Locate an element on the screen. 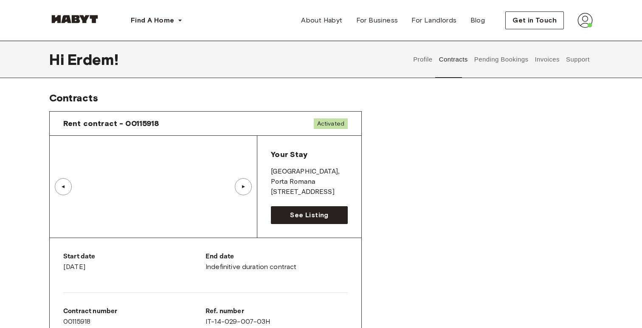 The height and width of the screenshot is (328, 642). button: Contracts is located at coordinates (453, 59).